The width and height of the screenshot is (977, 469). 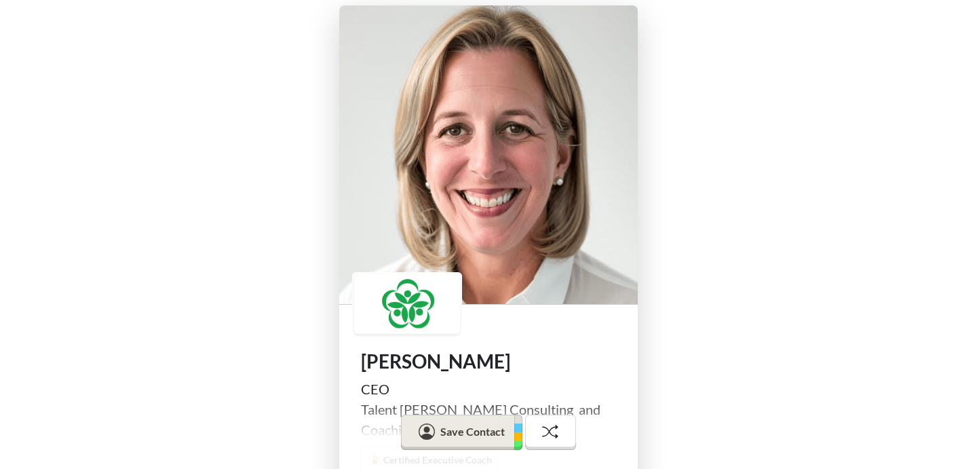 I want to click on img: profile picture, so click(x=489, y=155).